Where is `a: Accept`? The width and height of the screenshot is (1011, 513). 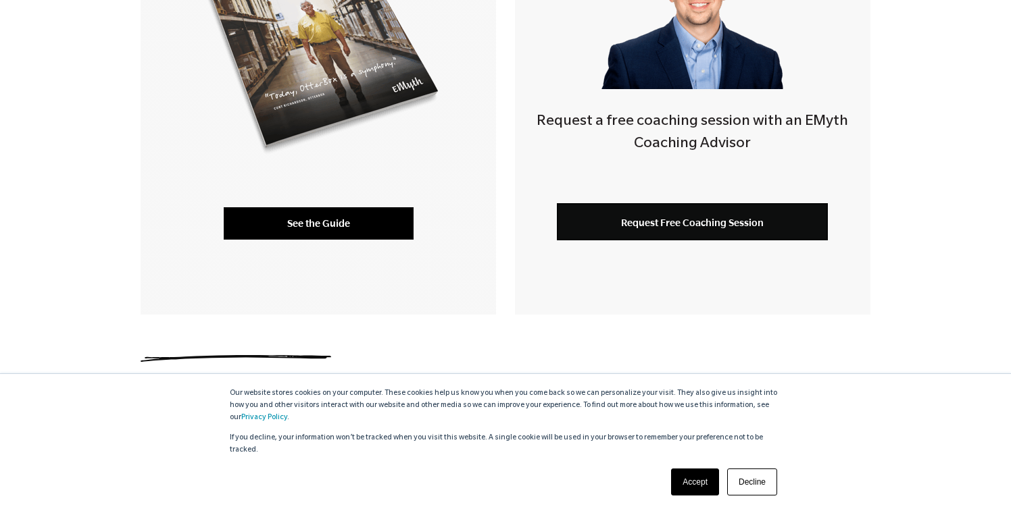 a: Accept is located at coordinates (694, 482).